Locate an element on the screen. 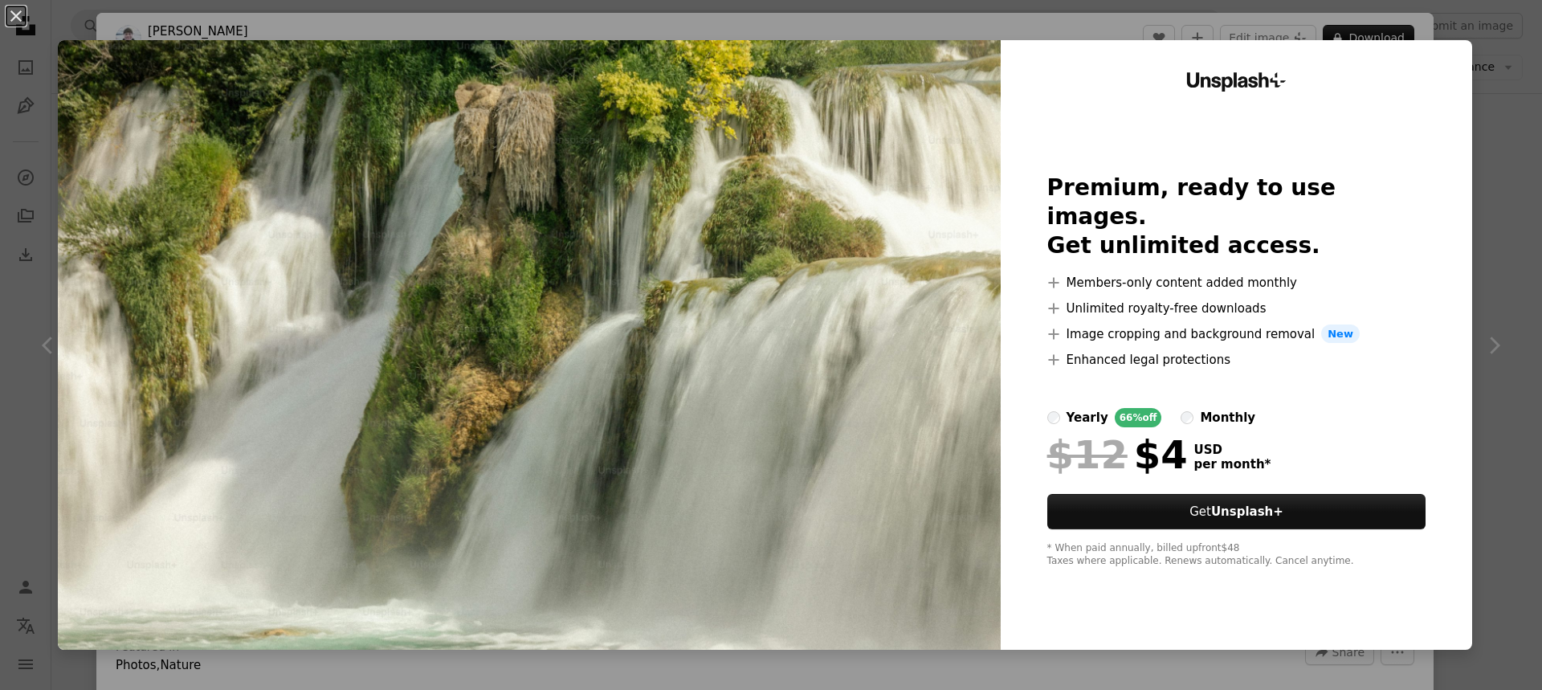  strong: Unsplash+ is located at coordinates (1247, 512).